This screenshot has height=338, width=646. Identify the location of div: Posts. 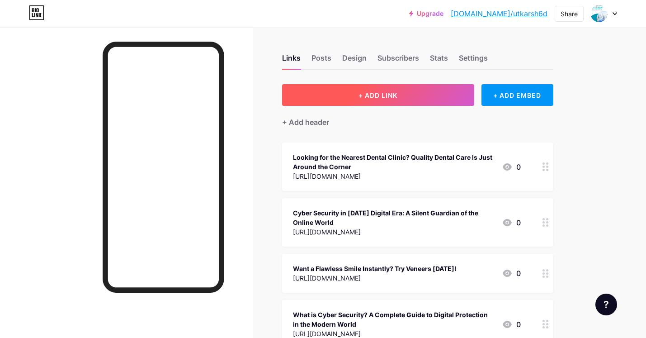
(321, 61).